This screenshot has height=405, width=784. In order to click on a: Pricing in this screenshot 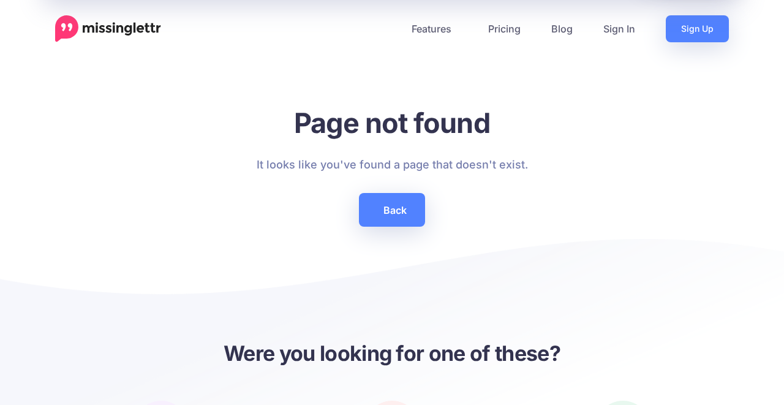, I will do `click(504, 29)`.